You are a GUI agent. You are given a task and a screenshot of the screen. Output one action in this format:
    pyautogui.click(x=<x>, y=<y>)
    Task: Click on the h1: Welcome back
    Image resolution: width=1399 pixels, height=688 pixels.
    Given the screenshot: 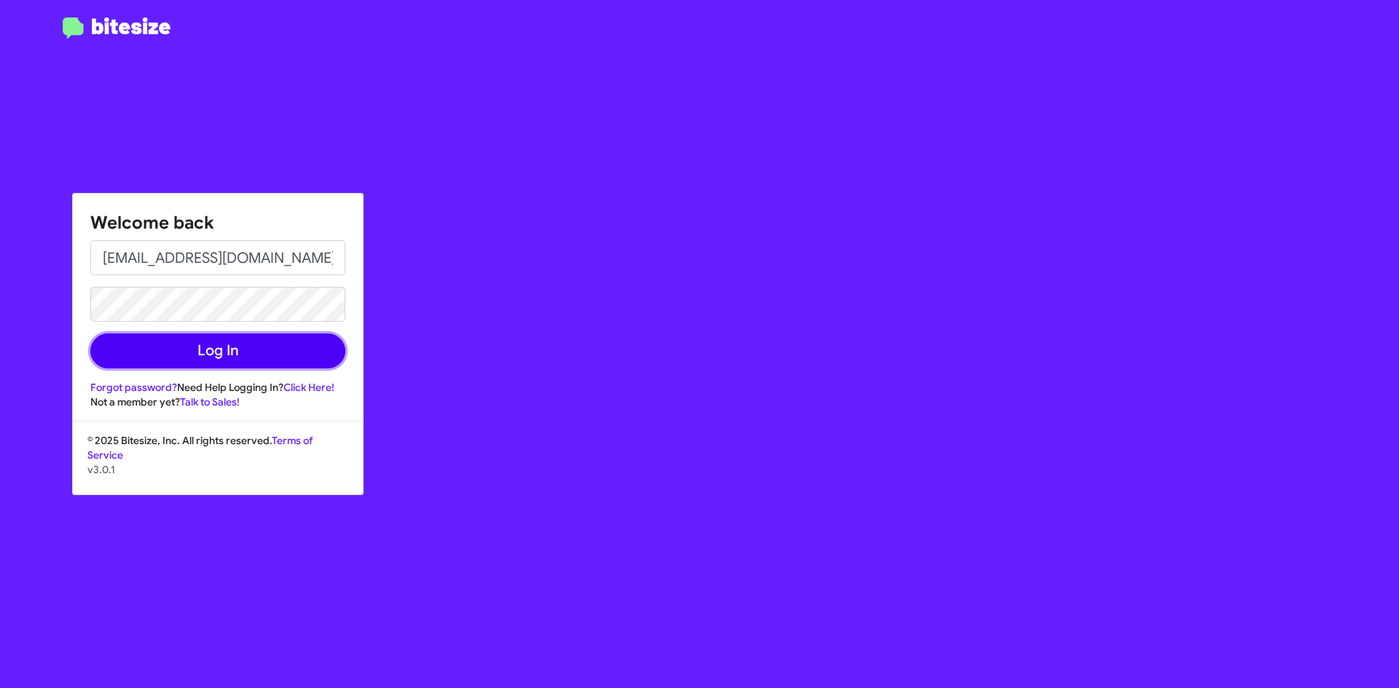 What is the action you would take?
    pyautogui.click(x=218, y=223)
    